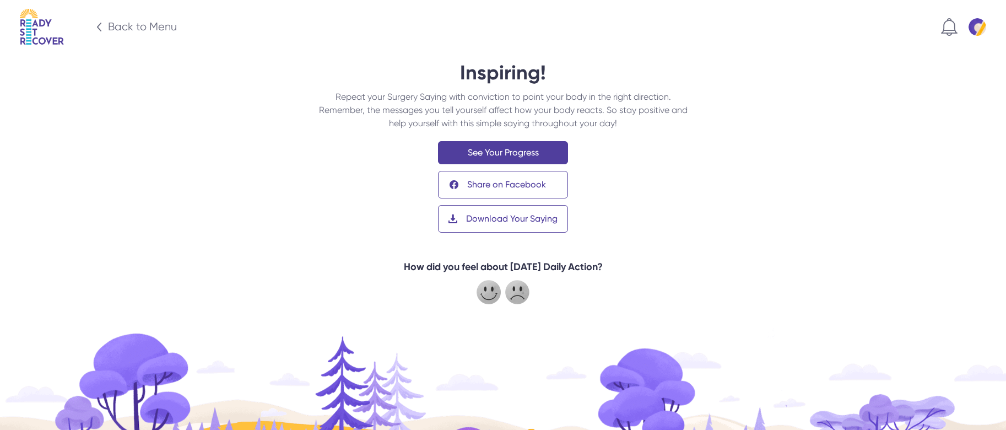 Image resolution: width=1006 pixels, height=430 pixels. I want to click on div: See Your Progress, so click(503, 153).